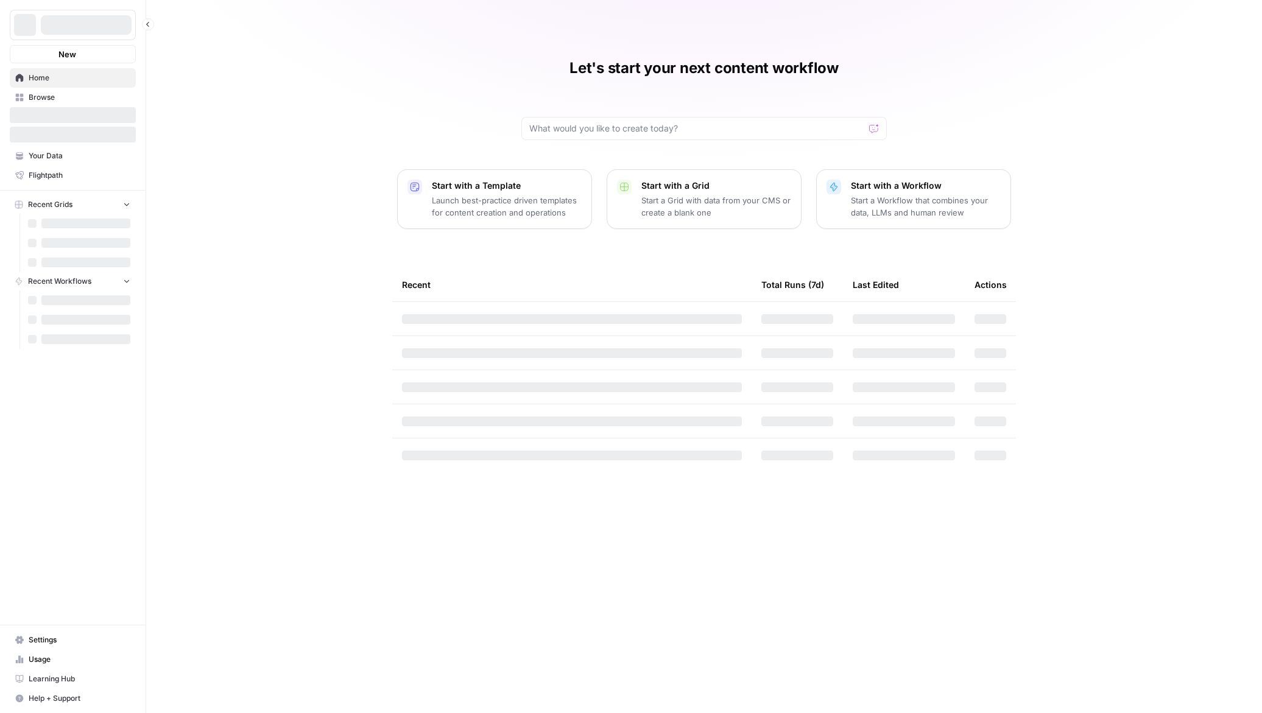 The image size is (1262, 713). Describe the element at coordinates (507, 206) in the screenshot. I see `p: Launch best-practice driven templates for content creation and operations` at that location.